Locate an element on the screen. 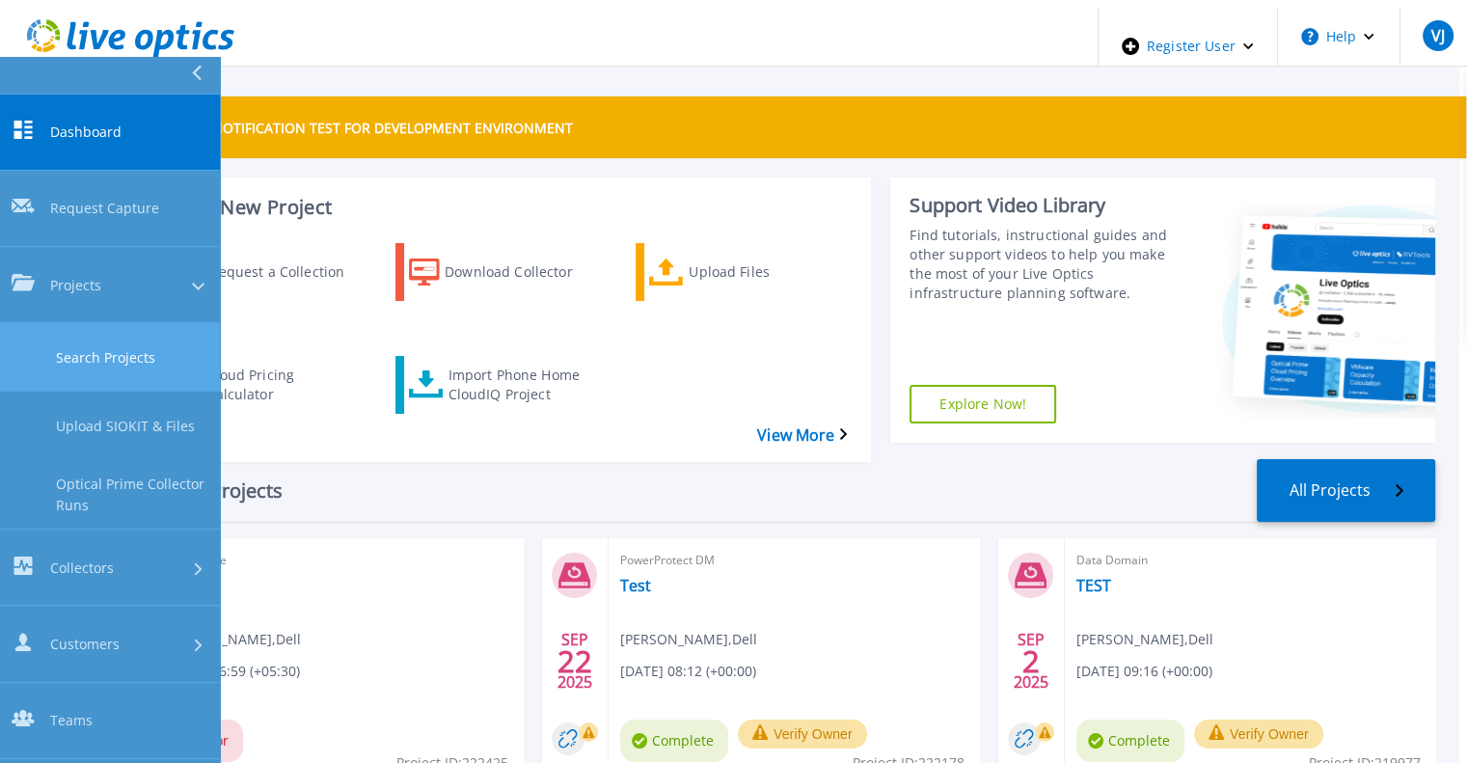 This screenshot has height=763, width=1467. span: Collectors is located at coordinates (82, 567).